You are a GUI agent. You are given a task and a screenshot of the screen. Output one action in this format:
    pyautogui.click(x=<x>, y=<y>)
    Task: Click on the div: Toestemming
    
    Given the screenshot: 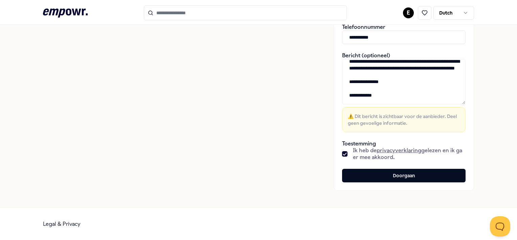 What is the action you would take?
    pyautogui.click(x=404, y=150)
    